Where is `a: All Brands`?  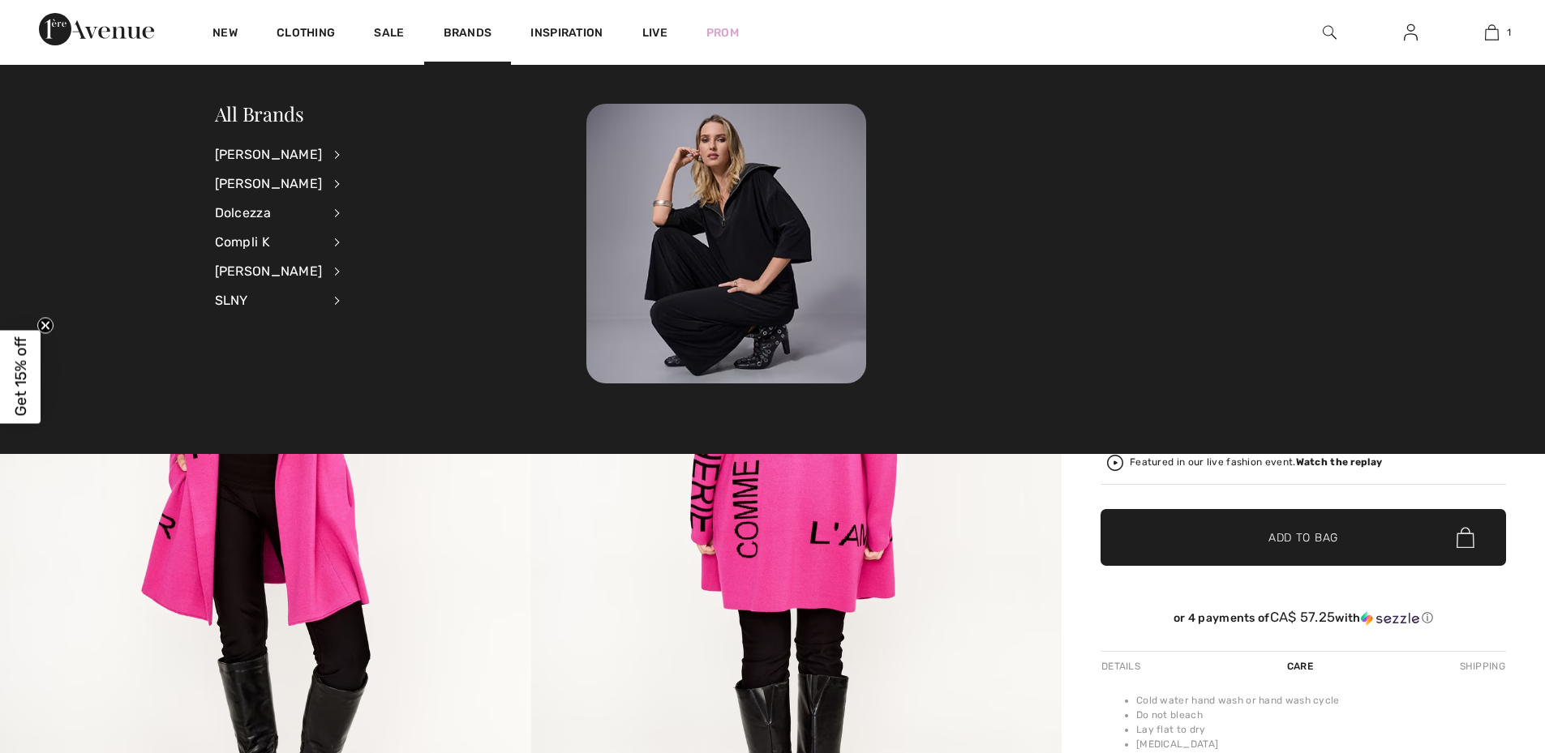
a: All Brands is located at coordinates (260, 114).